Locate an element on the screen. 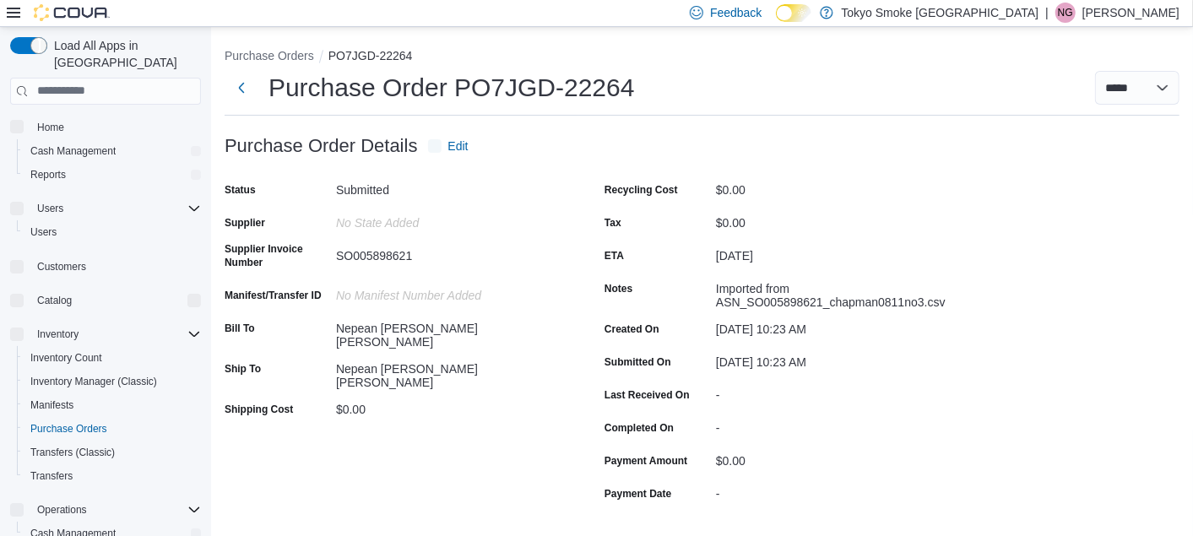  a: Users is located at coordinates (43, 232).